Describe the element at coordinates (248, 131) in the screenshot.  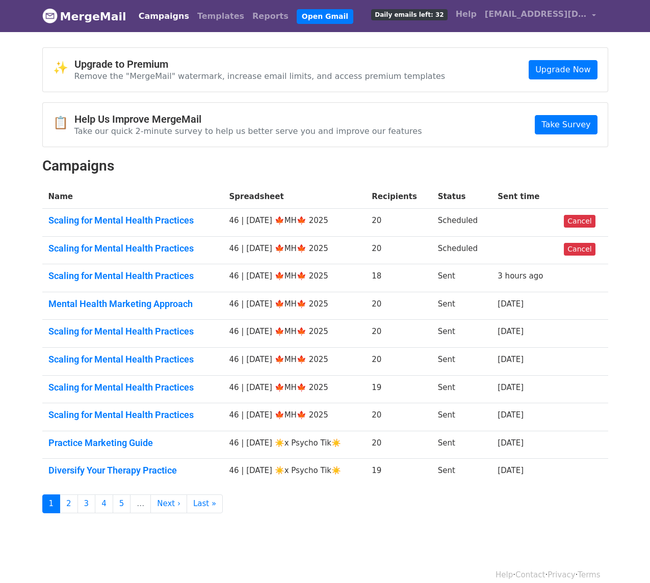
I see `p: Take our quick 2-minute survey to help us better serve you and improve our features` at that location.